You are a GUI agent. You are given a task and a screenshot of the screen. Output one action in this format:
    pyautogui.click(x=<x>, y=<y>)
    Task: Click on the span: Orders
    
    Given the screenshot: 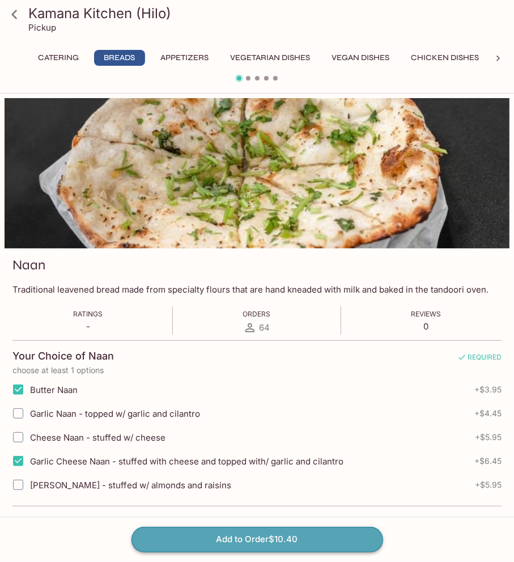 What is the action you would take?
    pyautogui.click(x=256, y=313)
    